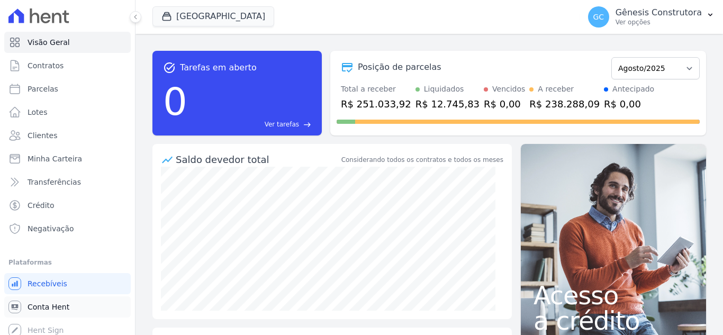  I want to click on span: Recebíveis, so click(47, 284).